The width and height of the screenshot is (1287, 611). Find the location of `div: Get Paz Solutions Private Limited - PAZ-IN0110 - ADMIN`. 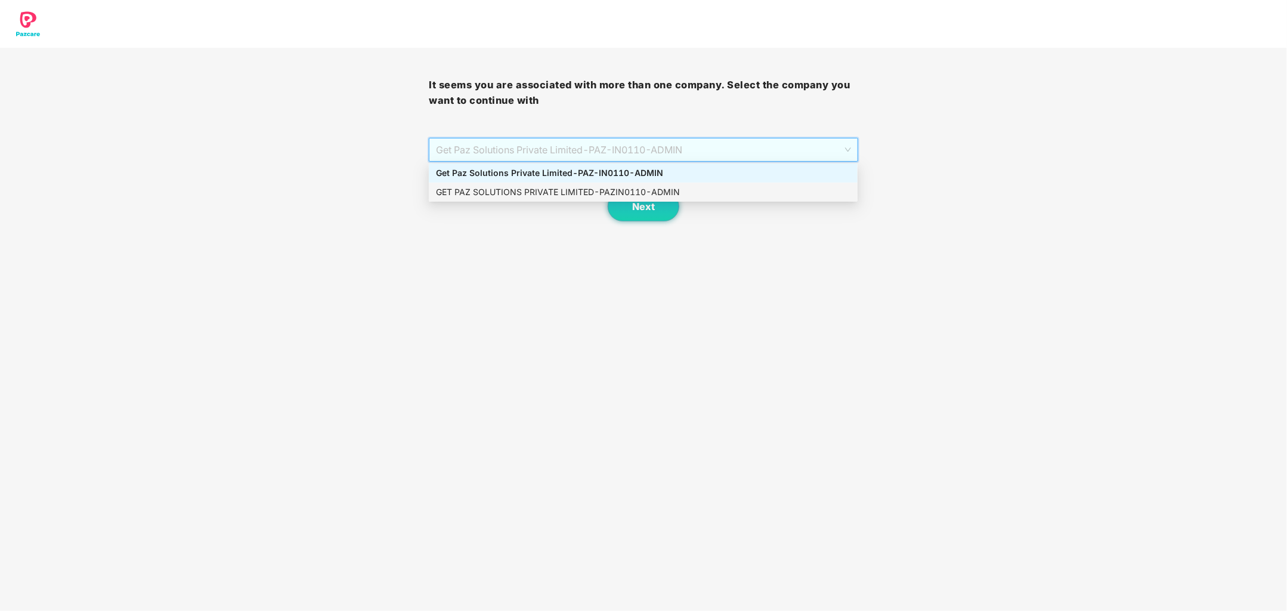

div: Get Paz Solutions Private Limited - PAZ-IN0110 - ADMIN is located at coordinates (643, 173).